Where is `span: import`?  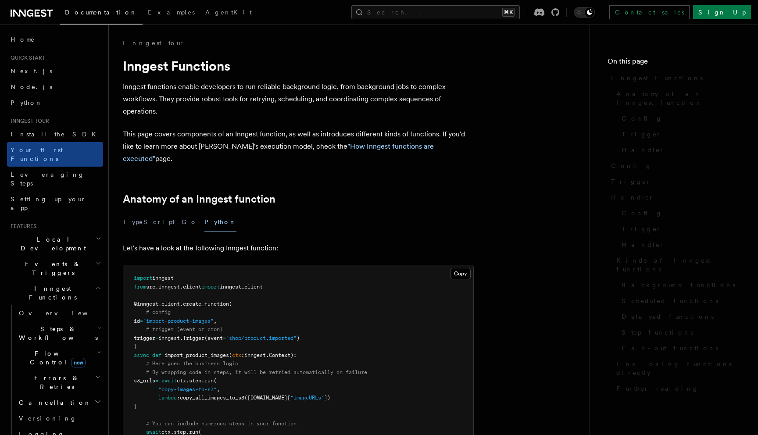
span: import is located at coordinates (211, 287).